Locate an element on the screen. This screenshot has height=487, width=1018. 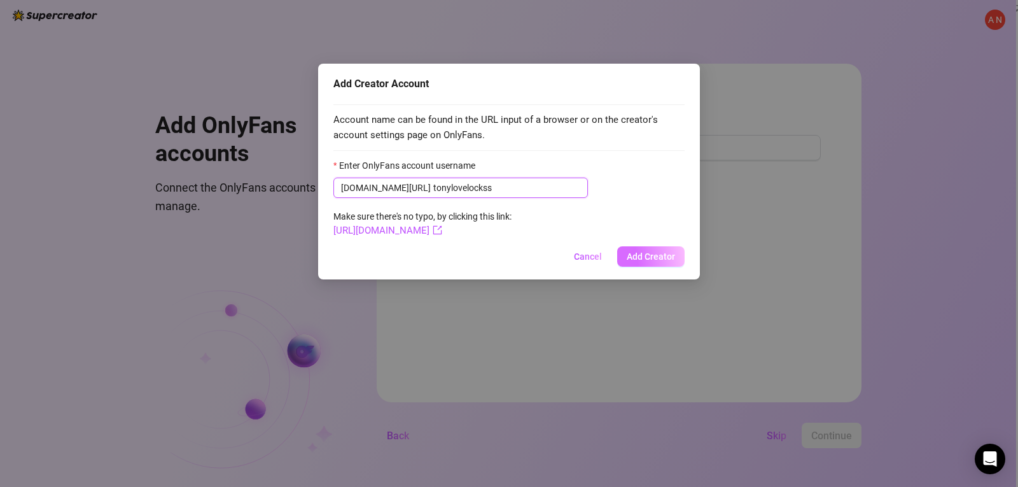
span: export is located at coordinates (437, 230).